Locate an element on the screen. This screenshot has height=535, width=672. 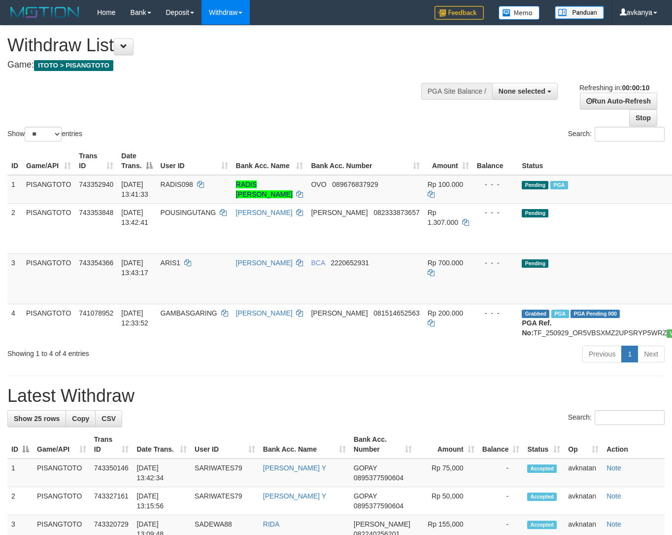
img: panduan.png is located at coordinates (580, 12).